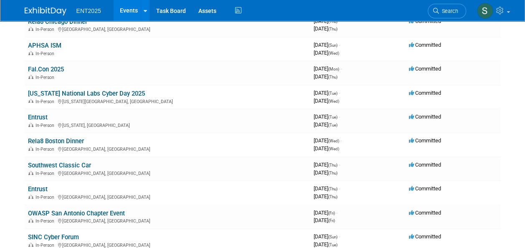 Image resolution: width=525 pixels, height=248 pixels. Describe the element at coordinates (485, 11) in the screenshot. I see `img: Stephanie Silva` at that location.